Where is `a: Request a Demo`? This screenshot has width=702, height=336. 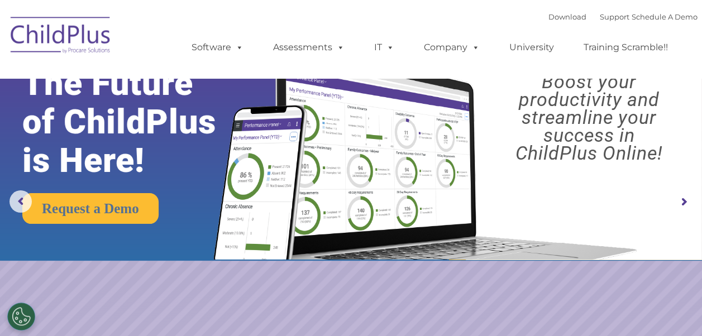
a: Request a Demo is located at coordinates (90, 208).